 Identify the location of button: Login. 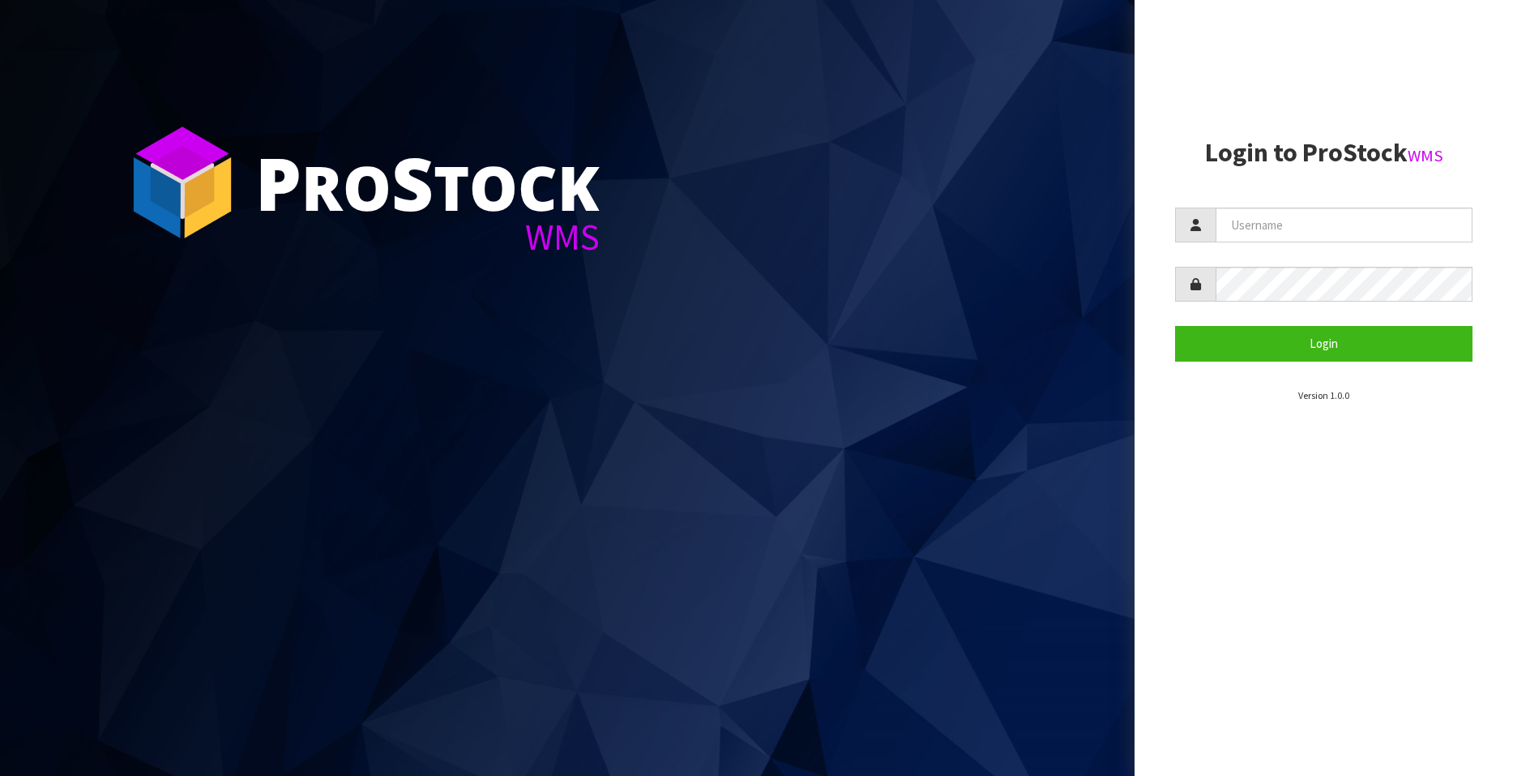
(1323, 343).